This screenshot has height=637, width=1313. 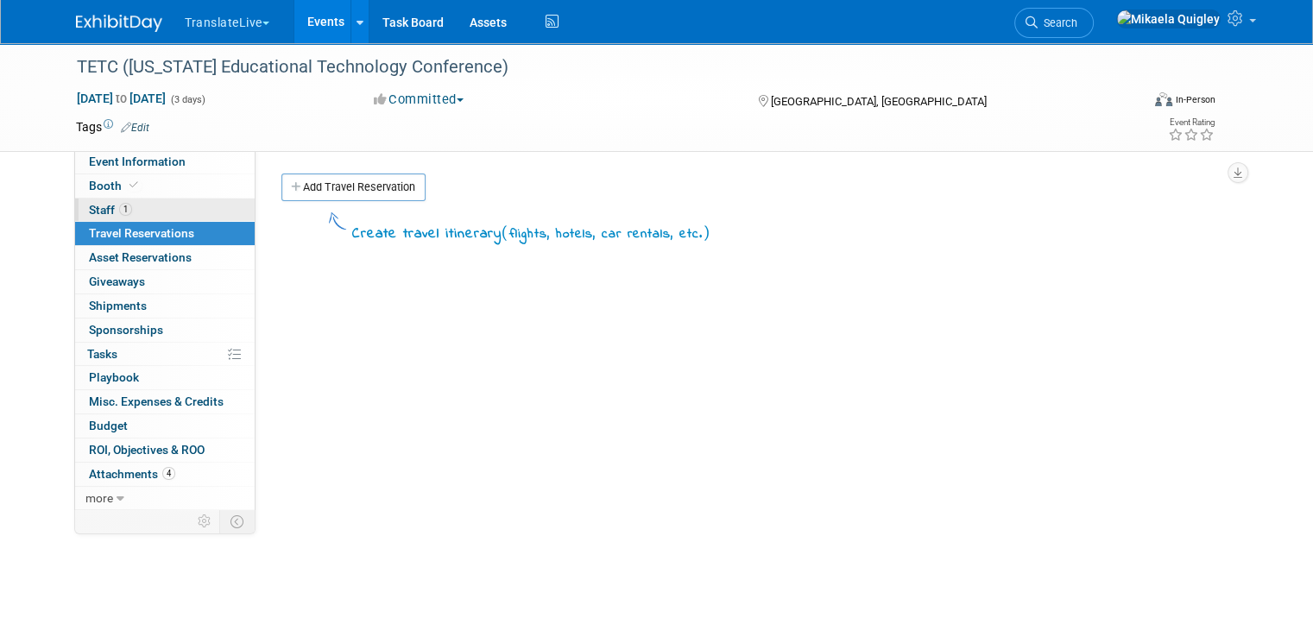 I want to click on span: Tasks, so click(x=102, y=354).